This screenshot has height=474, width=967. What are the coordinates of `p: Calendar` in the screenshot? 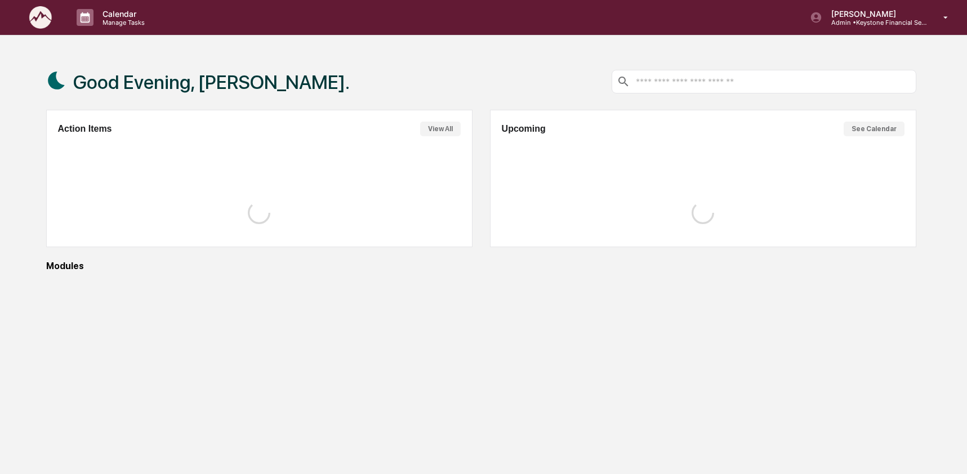 It's located at (122, 14).